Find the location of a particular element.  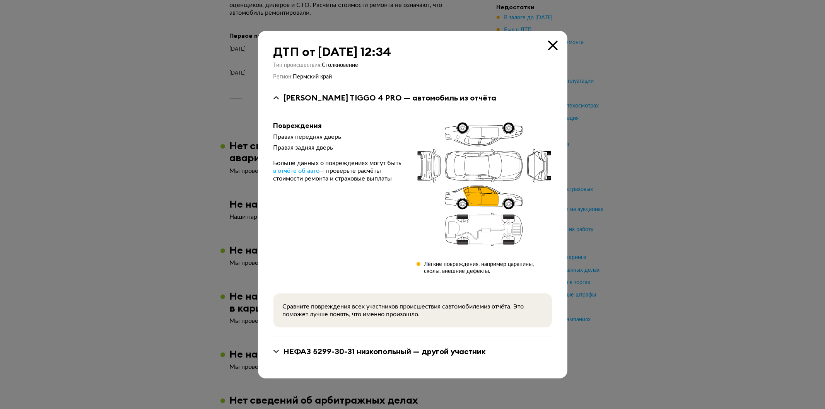

span: Пермский край is located at coordinates (313, 77).